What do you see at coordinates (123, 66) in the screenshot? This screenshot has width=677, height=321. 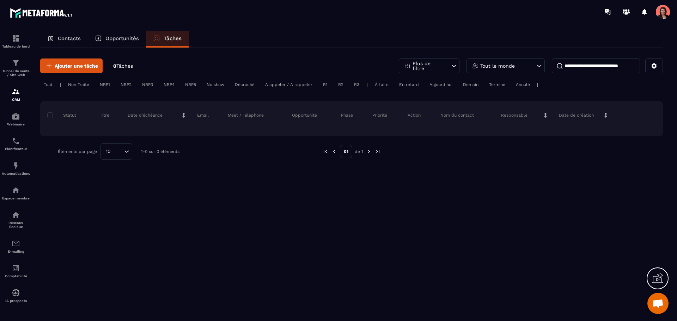 I see `p: 0` at bounding box center [123, 66].